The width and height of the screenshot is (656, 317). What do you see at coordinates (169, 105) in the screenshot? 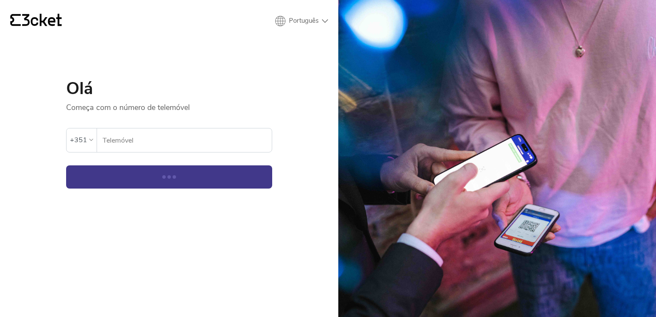
I see `p: Começa com o número de telemóvel` at bounding box center [169, 105].